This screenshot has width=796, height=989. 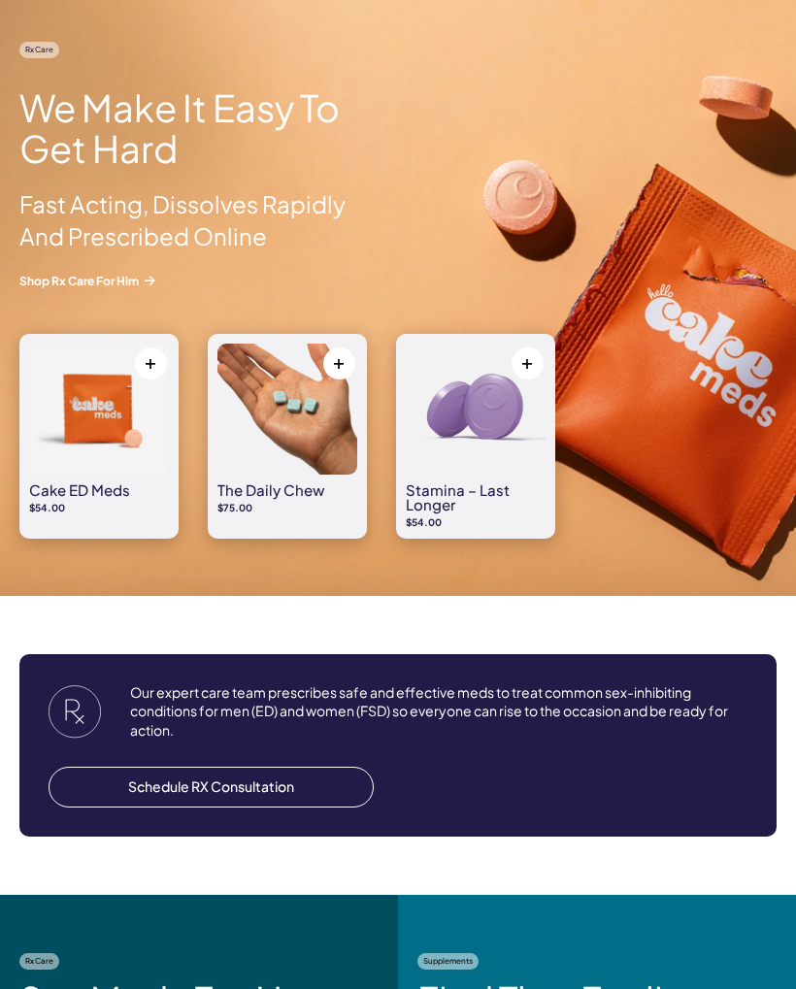 I want to click on img: The Daily Chew, so click(x=287, y=409).